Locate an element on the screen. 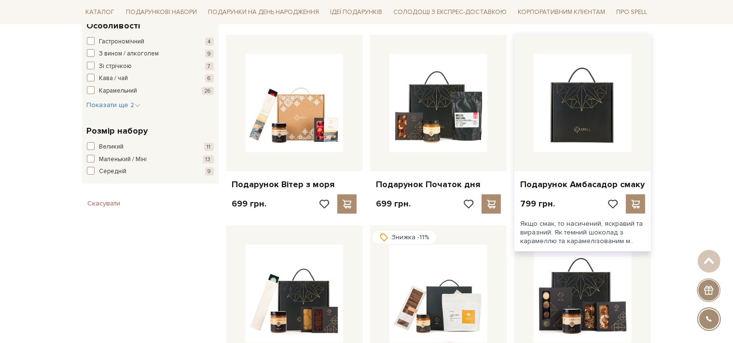  span: З вином / алкоголем is located at coordinates (129, 54).